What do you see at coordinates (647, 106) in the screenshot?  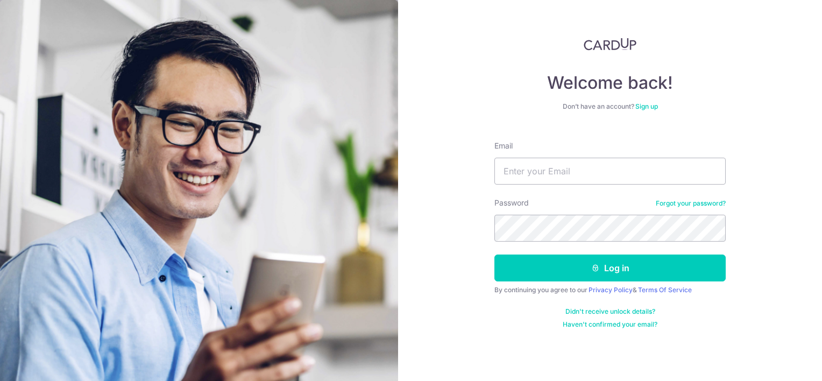 I see `a: Sign up` at bounding box center [647, 106].